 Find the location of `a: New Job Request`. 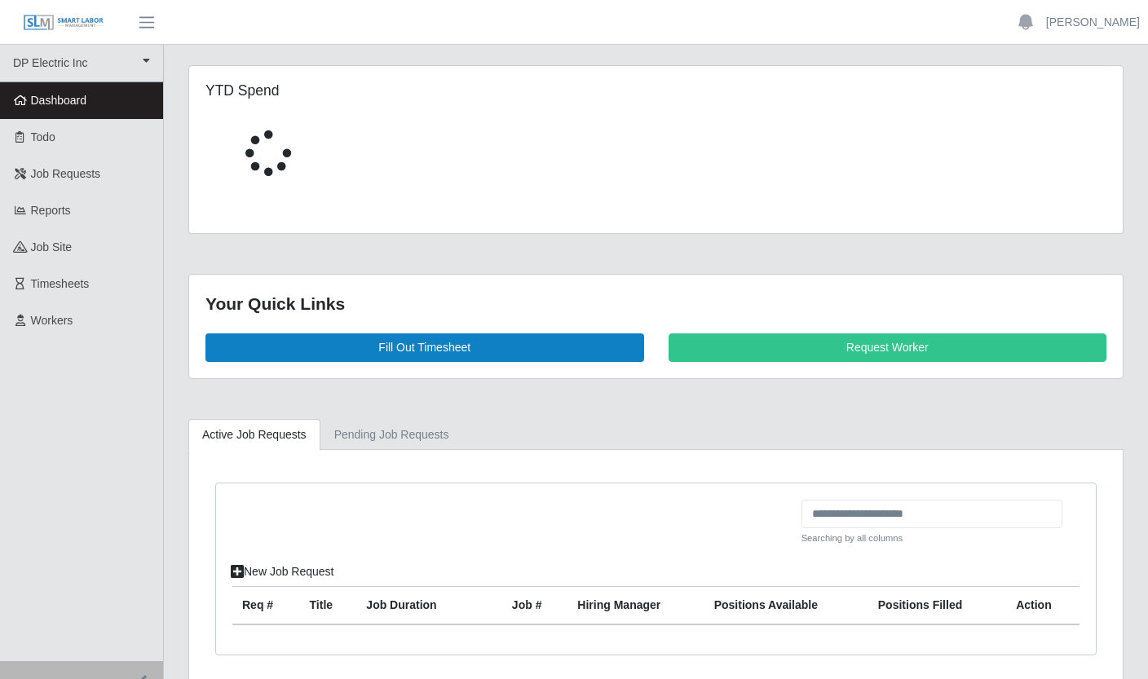

a: New Job Request is located at coordinates (282, 572).